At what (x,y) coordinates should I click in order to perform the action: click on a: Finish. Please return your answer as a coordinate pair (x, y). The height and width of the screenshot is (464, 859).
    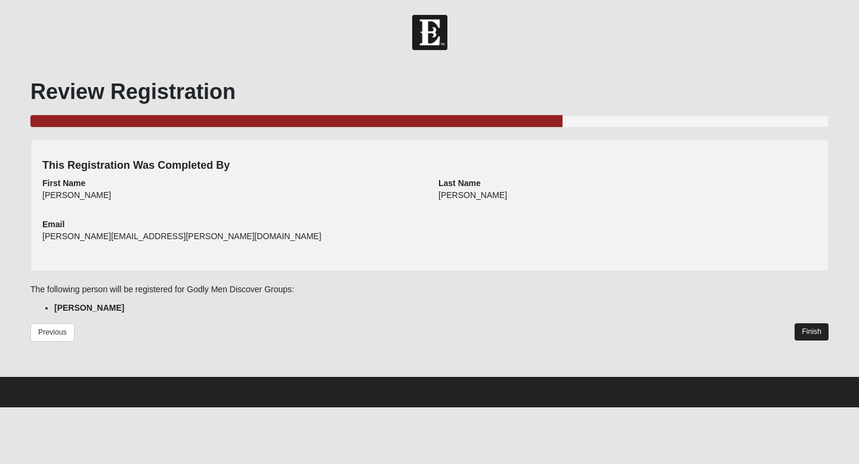
    Looking at the image, I should click on (812, 332).